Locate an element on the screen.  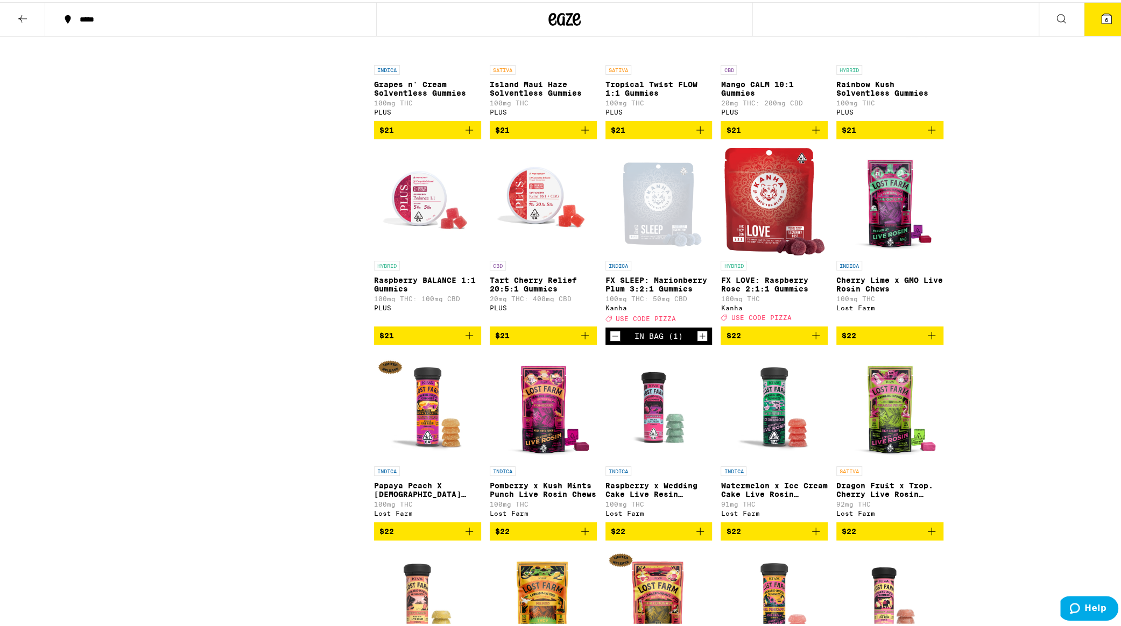
p: Island Maui Haze Solventless Gummies is located at coordinates (543, 87).